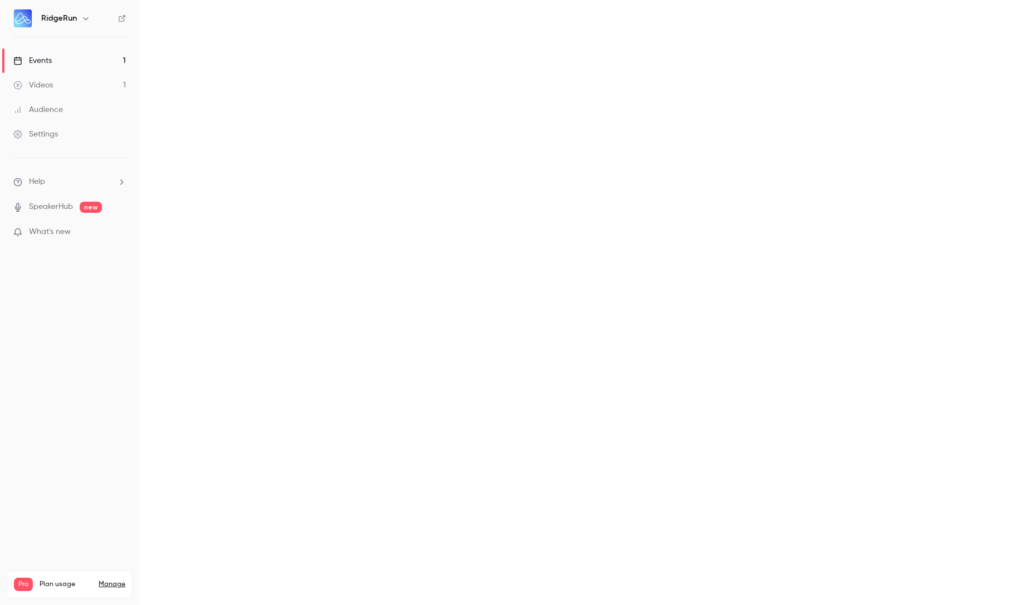  Describe the element at coordinates (112, 584) in the screenshot. I see `a: Manage` at that location.